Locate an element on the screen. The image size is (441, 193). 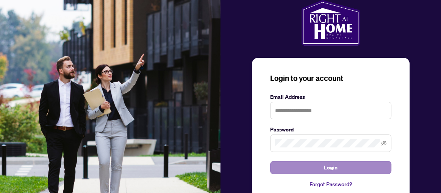
label: Password is located at coordinates (331, 129).